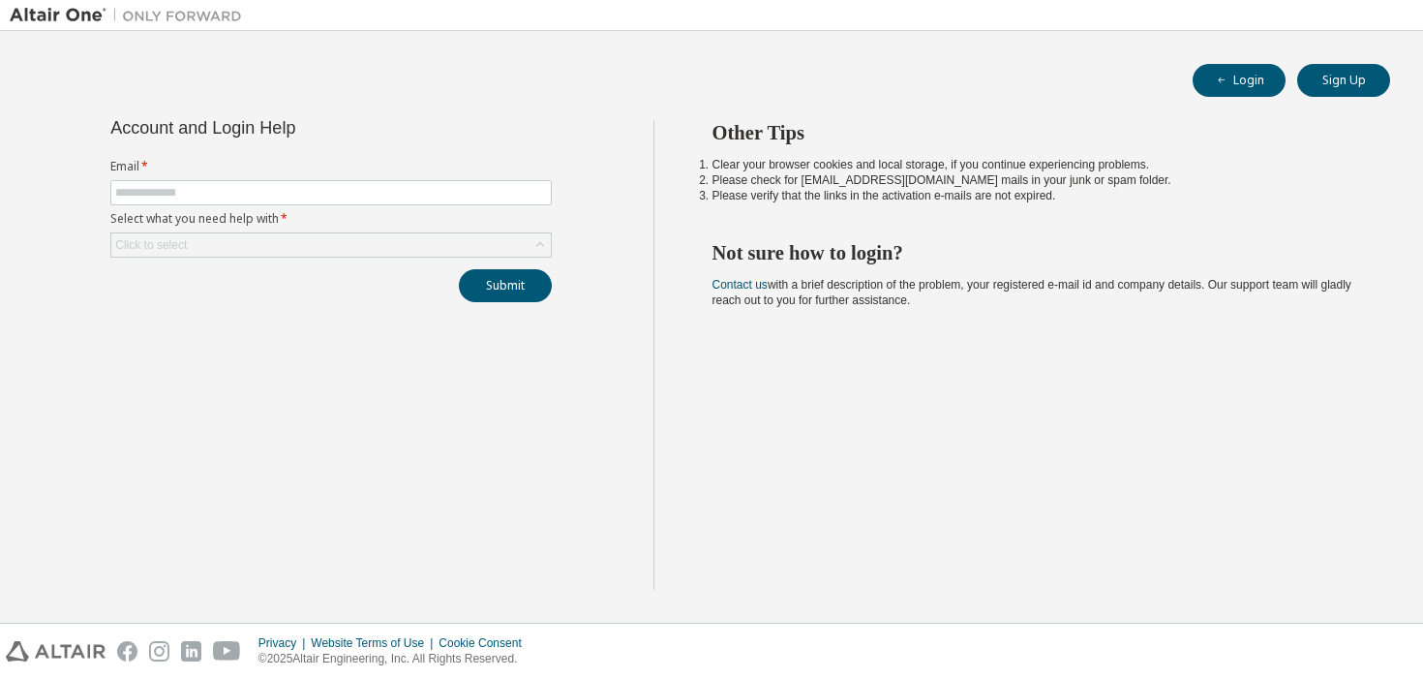 Image resolution: width=1423 pixels, height=679 pixels. Describe the element at coordinates (740, 285) in the screenshot. I see `a: Contact us` at that location.